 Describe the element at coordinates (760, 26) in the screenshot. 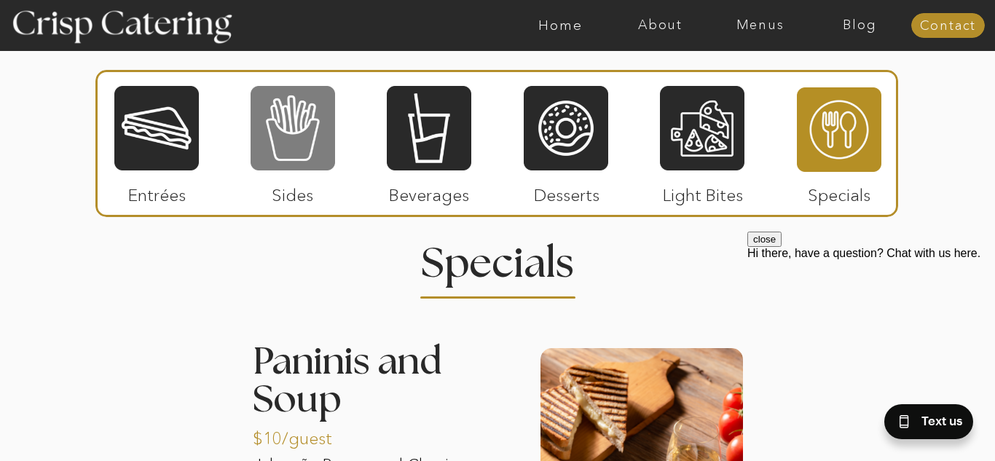

I see `a: Menus` at that location.